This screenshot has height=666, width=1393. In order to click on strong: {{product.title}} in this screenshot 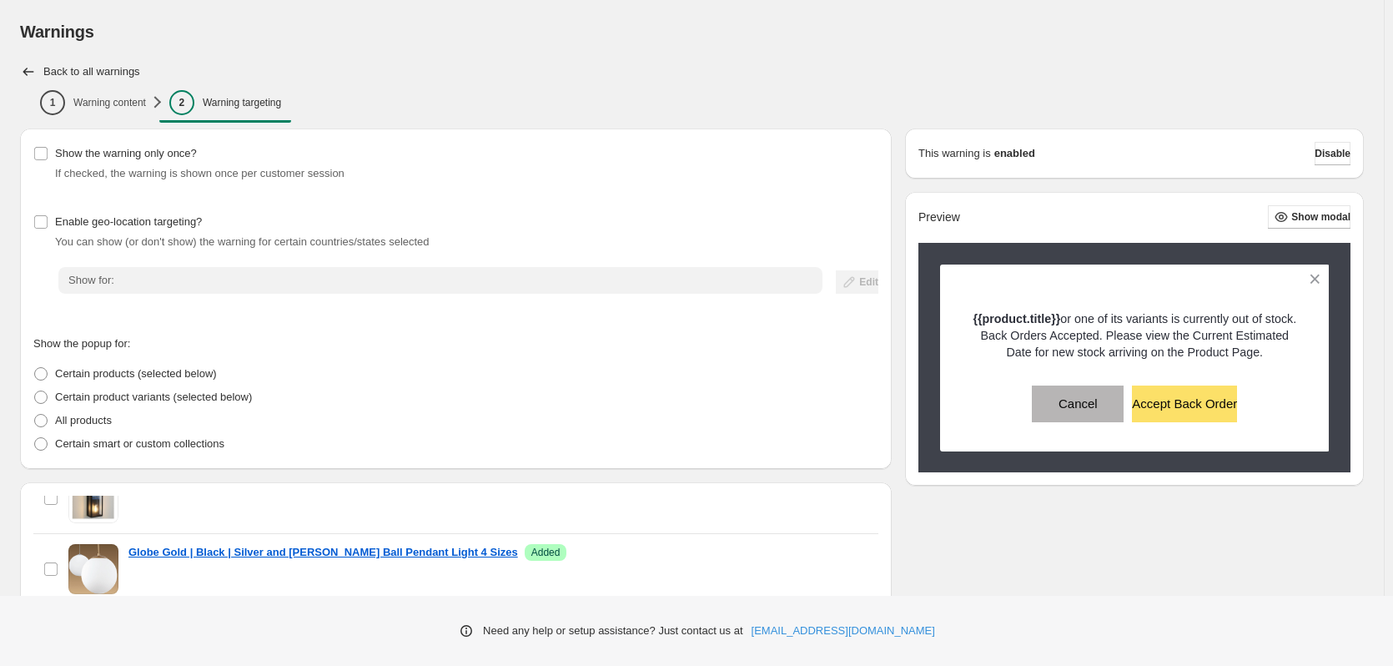, I will do `click(1016, 319)`.